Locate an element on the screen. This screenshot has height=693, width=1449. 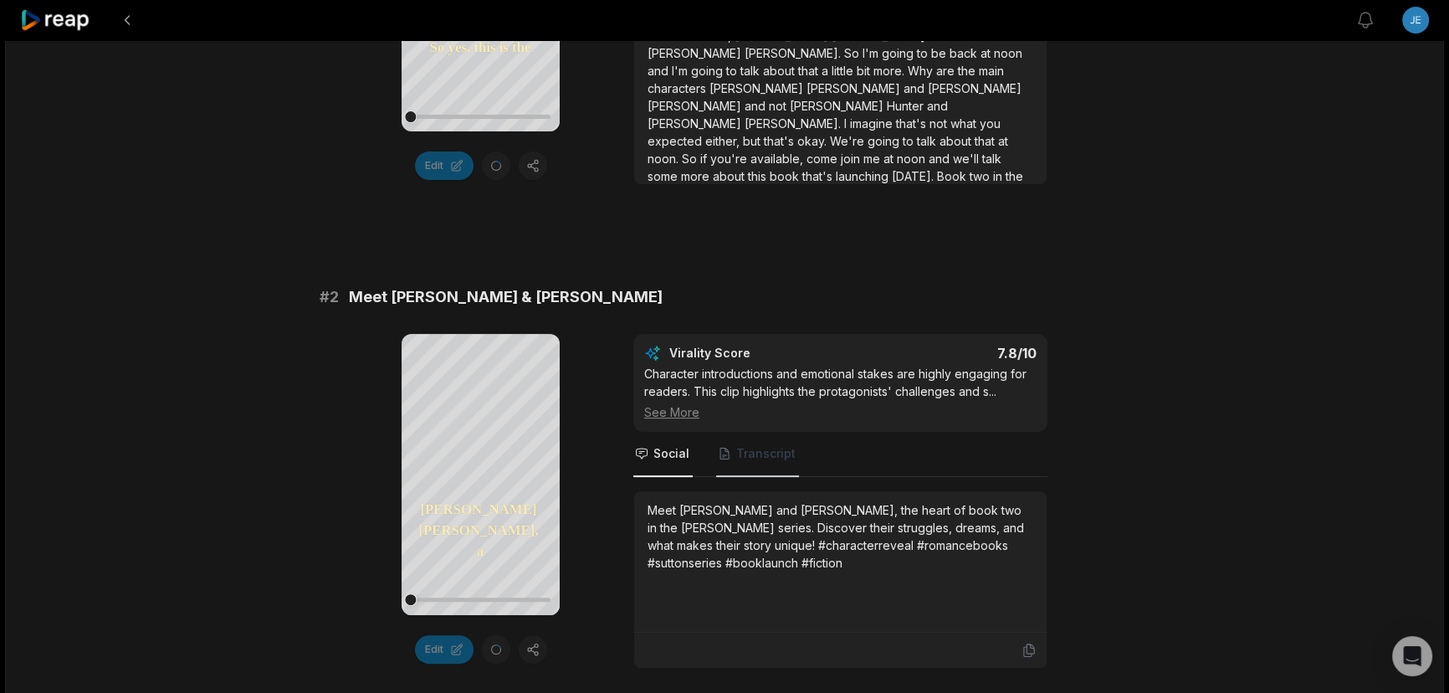
span: launching is located at coordinates (863, 176).